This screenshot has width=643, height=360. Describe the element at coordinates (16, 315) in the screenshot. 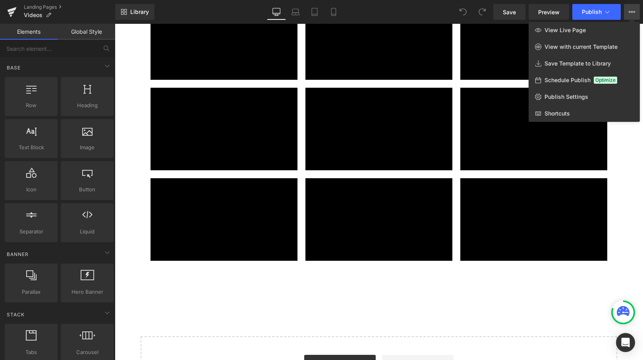

I see `span: Stack` at that location.